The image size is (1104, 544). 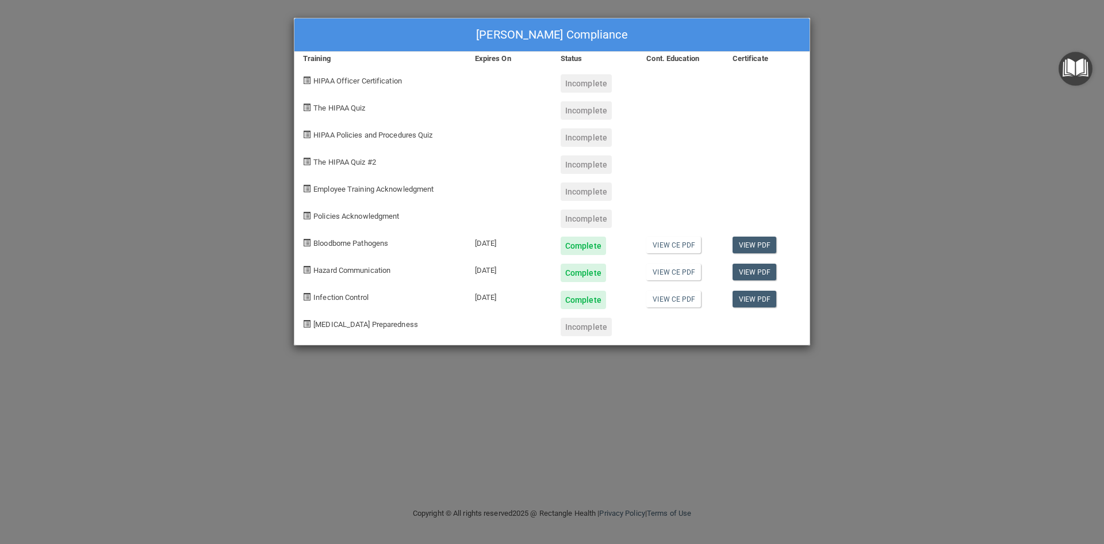 What do you see at coordinates (351, 243) in the screenshot?
I see `span: Bloodborne Pathogens` at bounding box center [351, 243].